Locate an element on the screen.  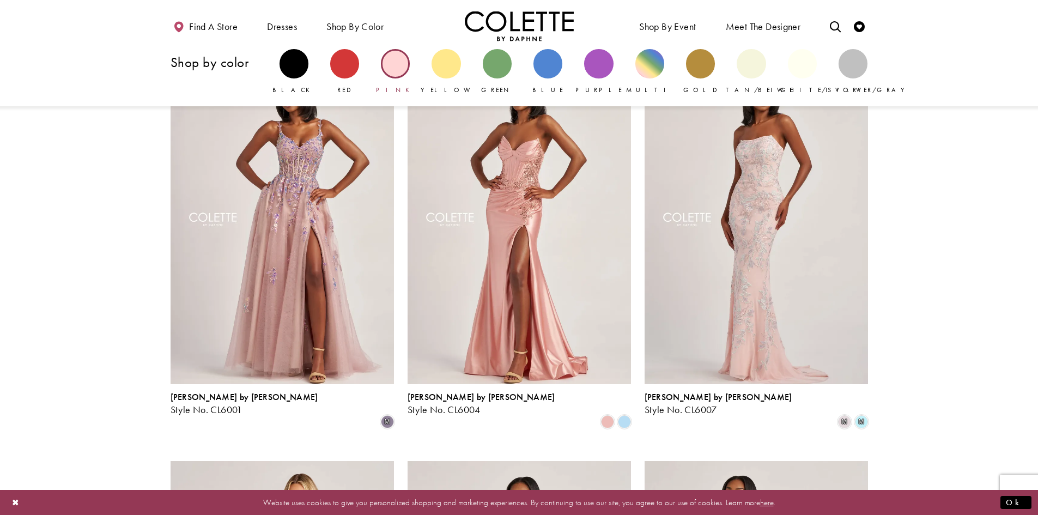
a: Tan/Beige is located at coordinates (751, 72).